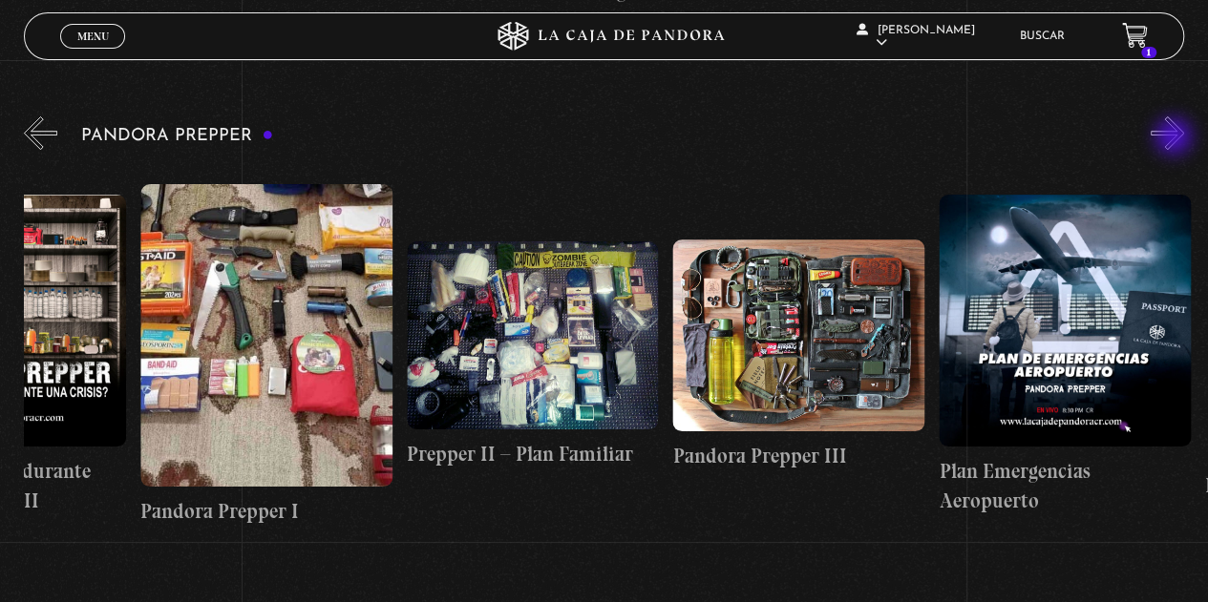 Image resolution: width=1208 pixels, height=602 pixels. I want to click on a: Buscar, so click(1042, 36).